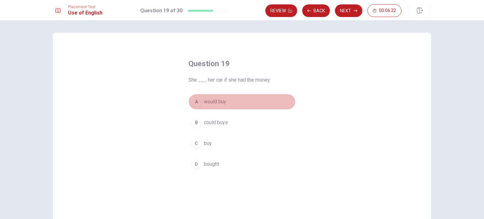  I want to click on div: C, so click(196, 143).